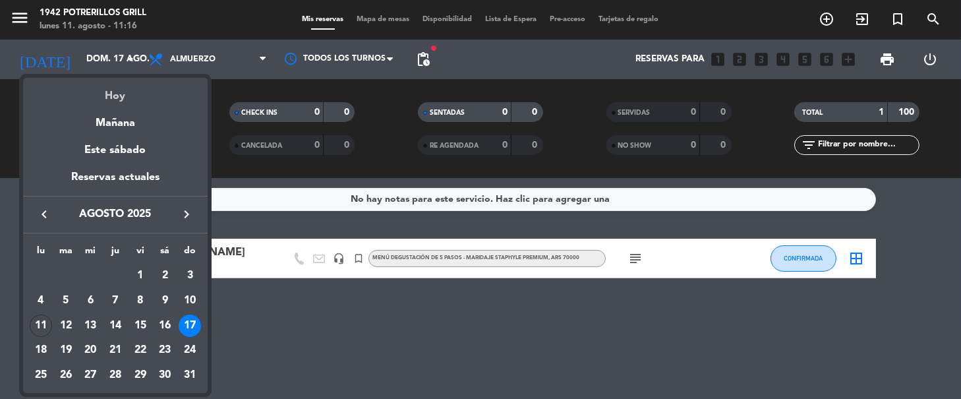 The width and height of the screenshot is (961, 399). Describe the element at coordinates (190, 300) in the screenshot. I see `div: 10` at that location.